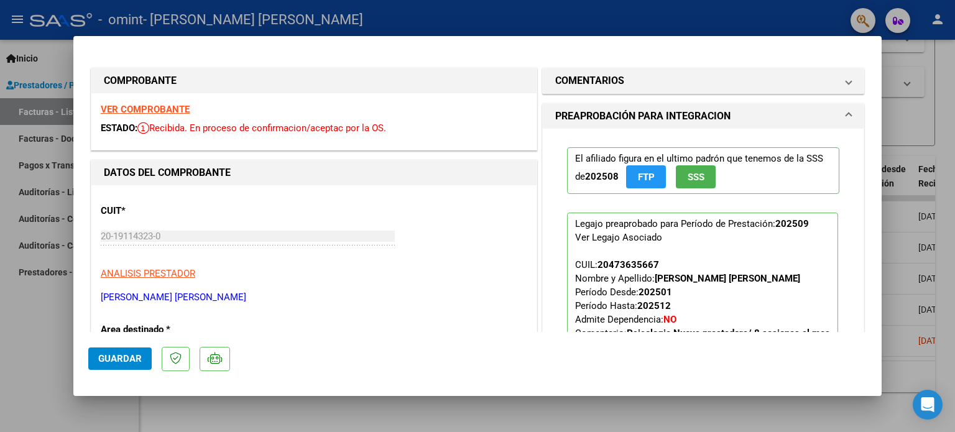 The width and height of the screenshot is (955, 432). What do you see at coordinates (696, 177) in the screenshot?
I see `button: SSS` at bounding box center [696, 177].